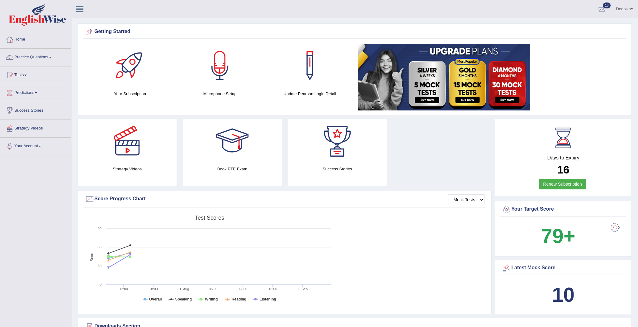  What do you see at coordinates (183, 289) in the screenshot?
I see `tspan: 31. Aug` at bounding box center [183, 289].